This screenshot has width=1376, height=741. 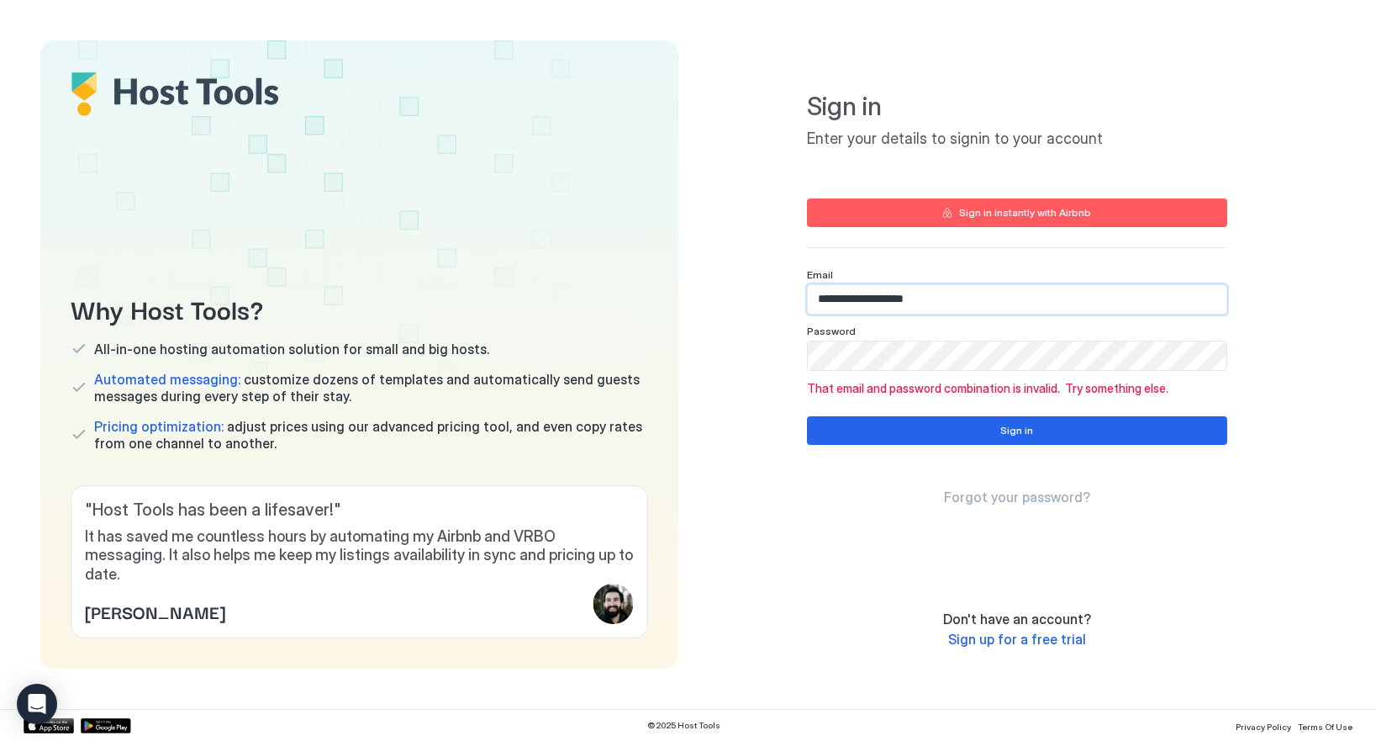 I want to click on a: Forgot your password?, so click(x=1017, y=497).